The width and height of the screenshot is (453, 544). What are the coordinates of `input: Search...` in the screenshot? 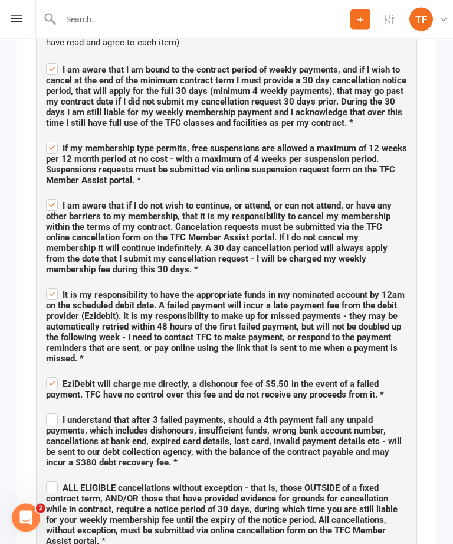 It's located at (204, 19).